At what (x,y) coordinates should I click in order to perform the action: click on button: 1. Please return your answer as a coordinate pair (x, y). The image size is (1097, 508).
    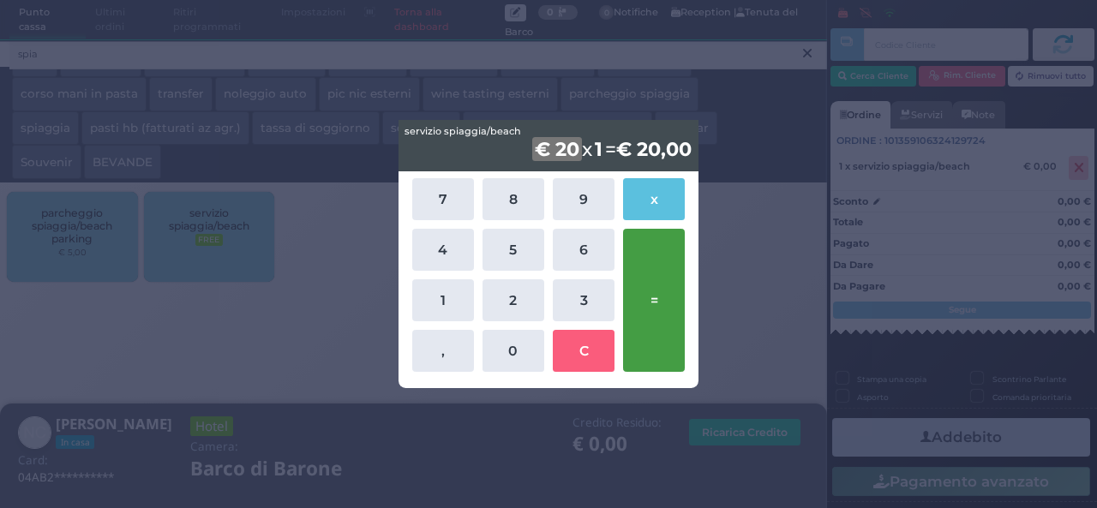
    Looking at the image, I should click on (443, 300).